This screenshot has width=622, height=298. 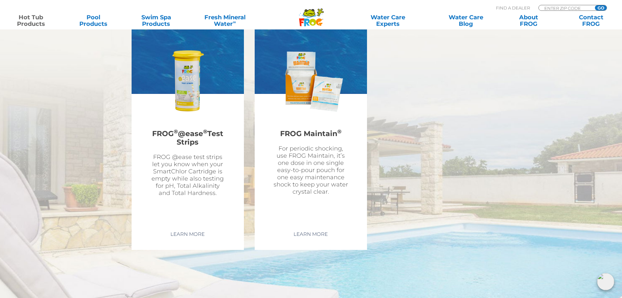 What do you see at coordinates (156, 21) in the screenshot?
I see `a: Swim SpaProducts` at bounding box center [156, 21].